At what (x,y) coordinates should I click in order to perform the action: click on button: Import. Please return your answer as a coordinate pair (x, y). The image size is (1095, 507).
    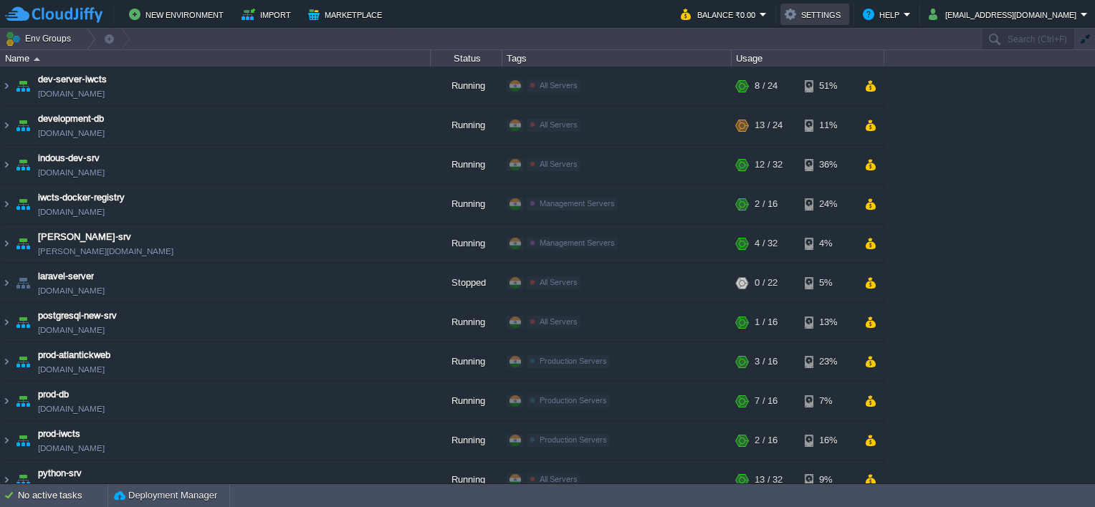
    Looking at the image, I should click on (268, 14).